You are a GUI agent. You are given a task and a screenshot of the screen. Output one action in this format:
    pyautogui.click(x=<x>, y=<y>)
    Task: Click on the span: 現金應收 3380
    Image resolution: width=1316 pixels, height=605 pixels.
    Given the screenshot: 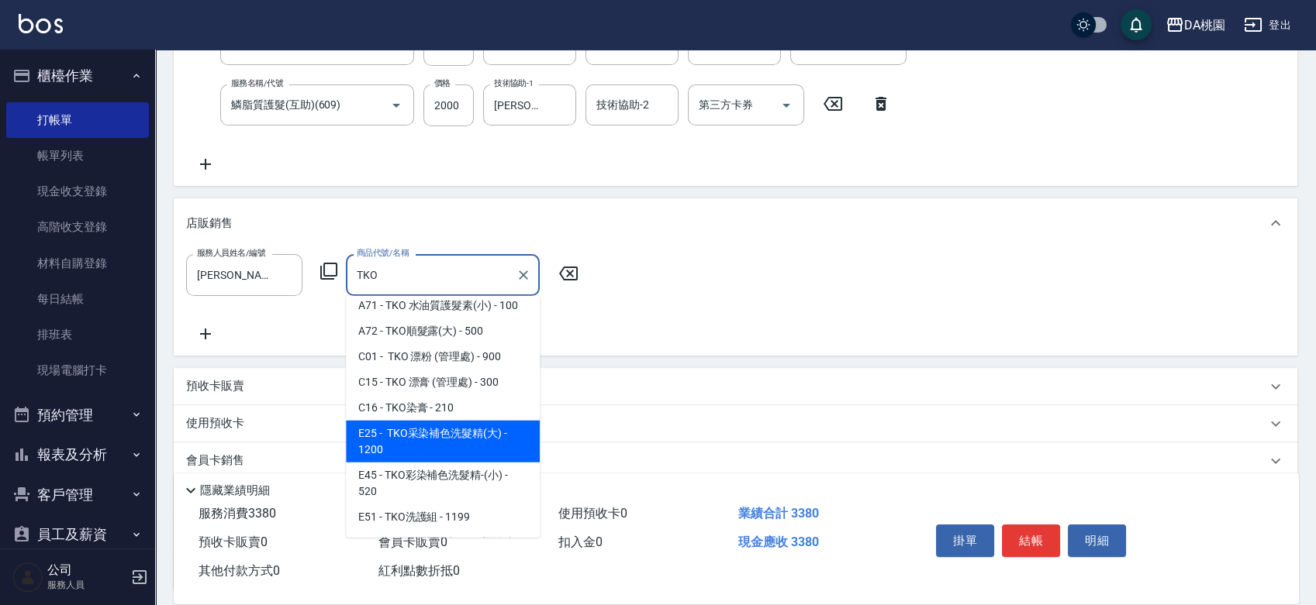 What is the action you would take?
    pyautogui.click(x=778, y=542)
    